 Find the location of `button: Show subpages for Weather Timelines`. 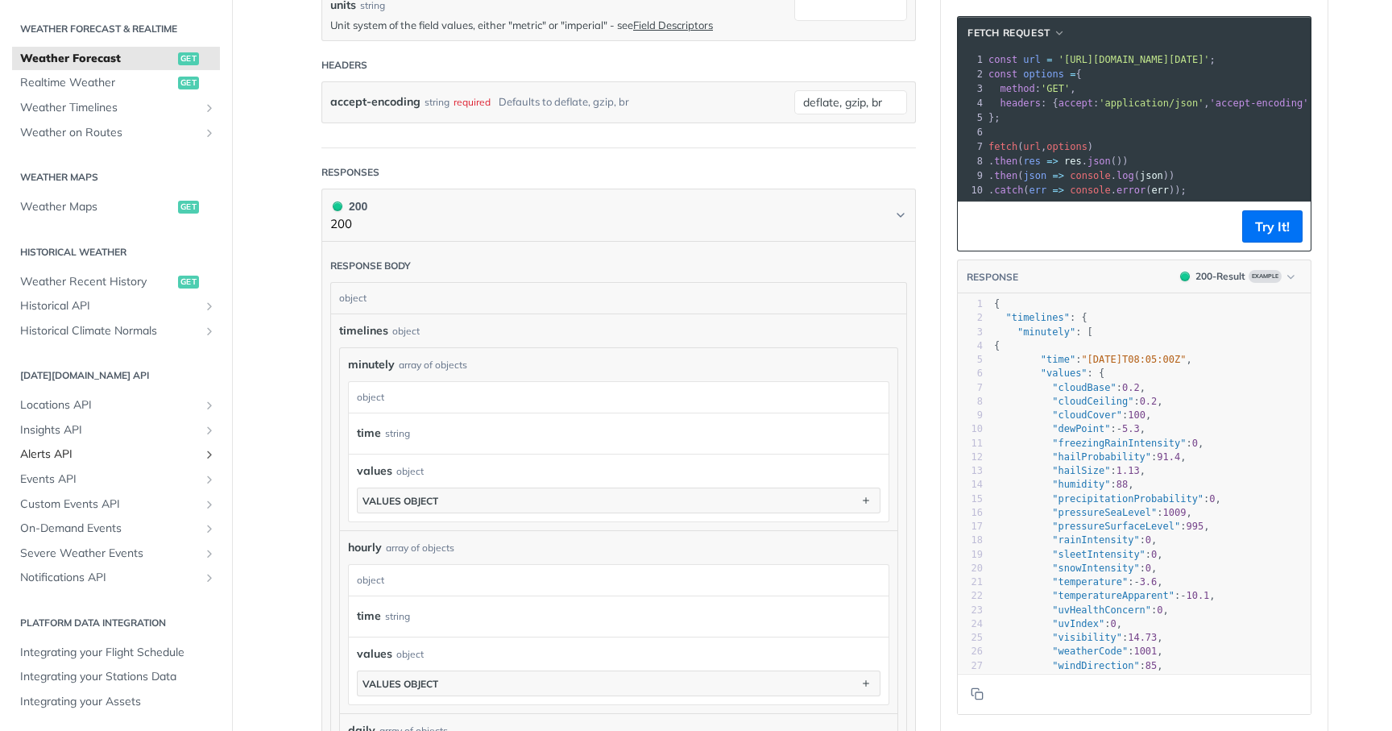

button: Show subpages for Weather Timelines is located at coordinates (209, 108).